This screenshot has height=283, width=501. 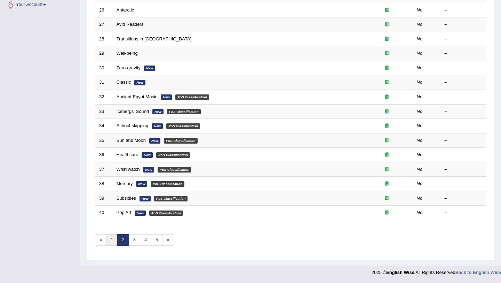 What do you see at coordinates (104, 213) in the screenshot?
I see `td: 40` at bounding box center [104, 213].